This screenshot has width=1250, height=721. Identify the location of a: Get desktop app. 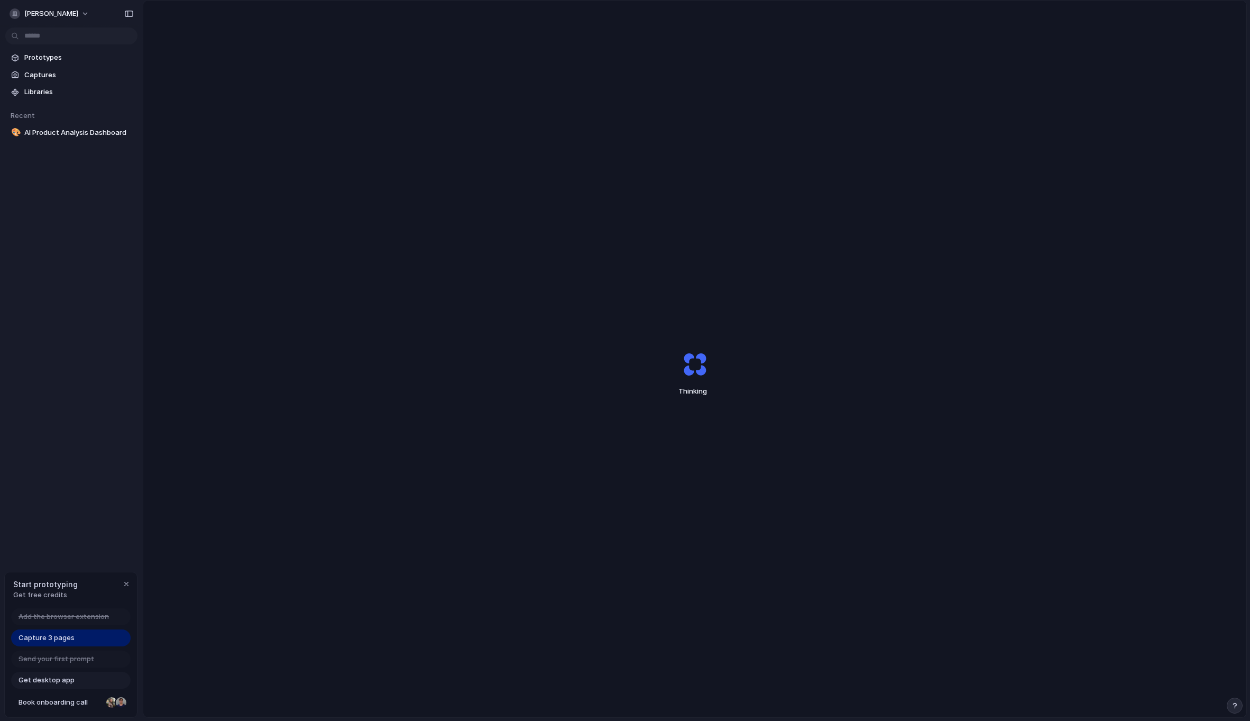
(71, 680).